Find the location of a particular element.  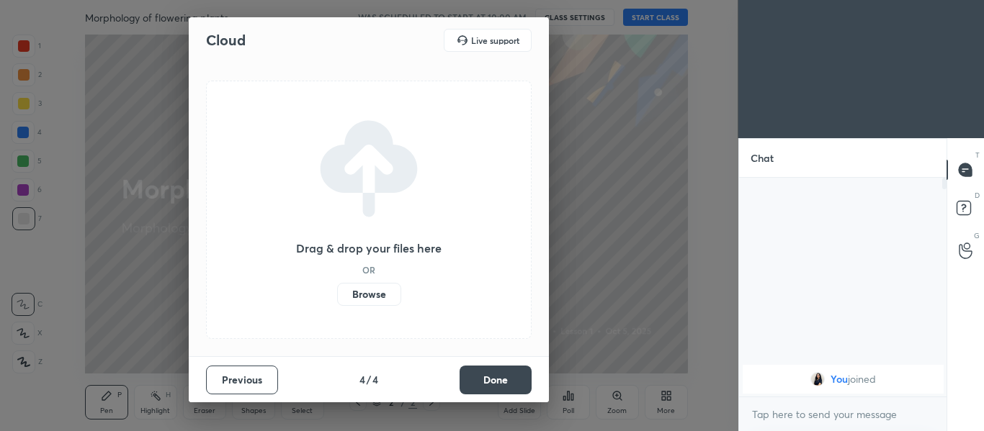

img: 5ed39f205c4b48d6a8ae94aa2b95cbdd.jpg is located at coordinates (817, 379).